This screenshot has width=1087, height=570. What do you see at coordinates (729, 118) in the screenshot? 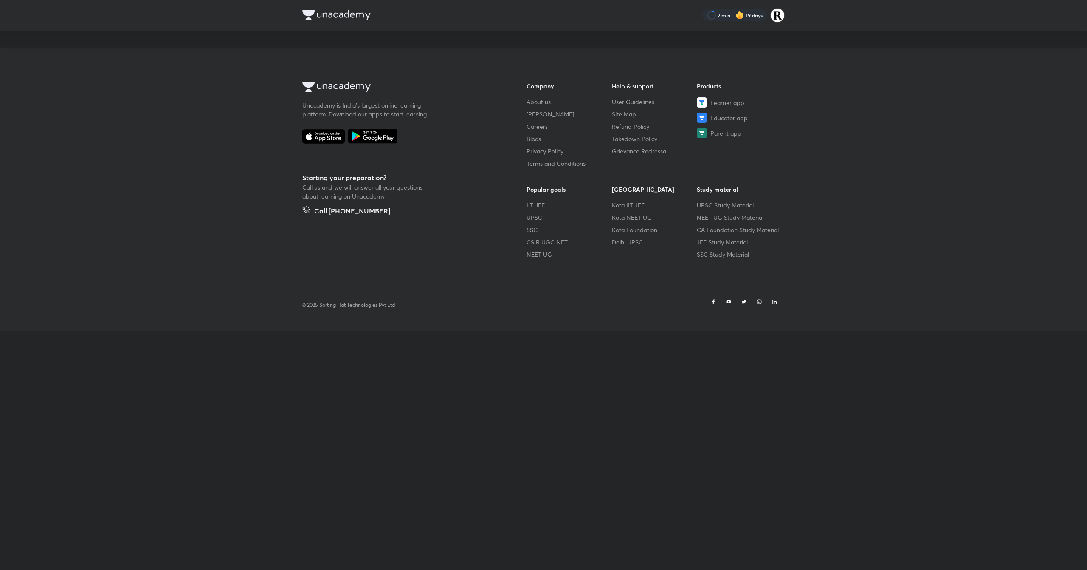
I see `span: Educator app` at bounding box center [729, 118].